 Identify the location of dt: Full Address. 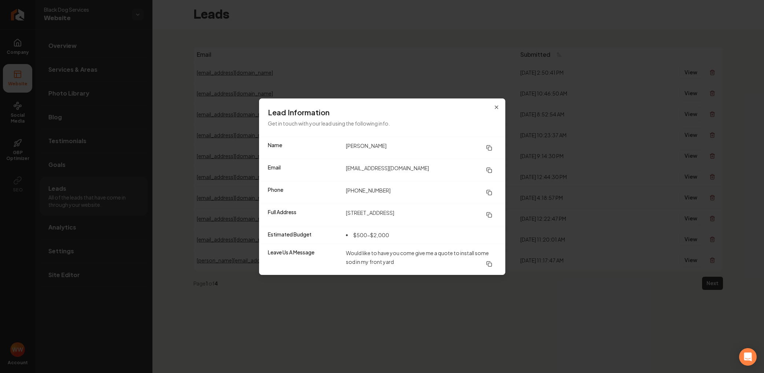
(304, 215).